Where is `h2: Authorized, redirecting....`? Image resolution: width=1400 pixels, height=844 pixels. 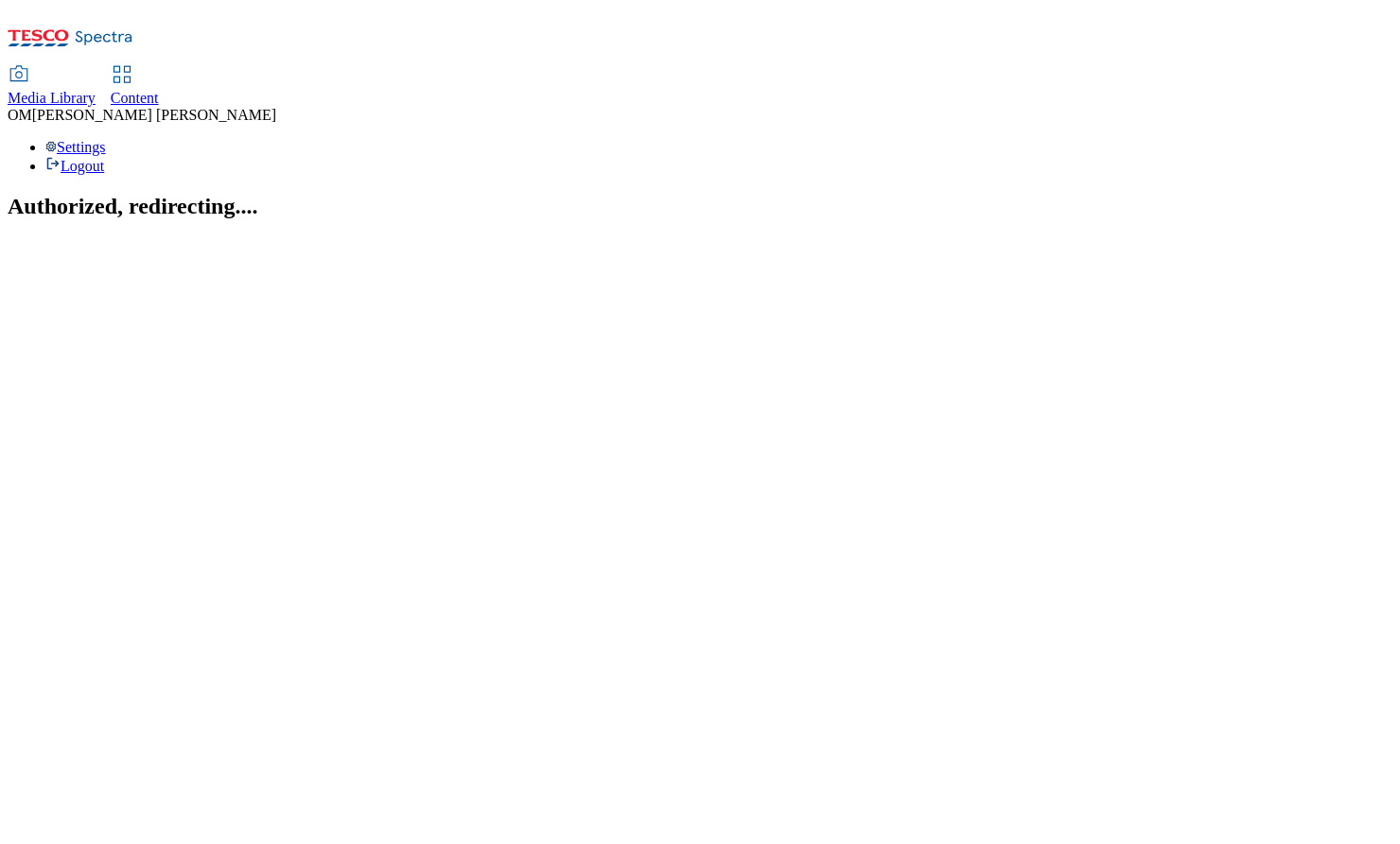
h2: Authorized, redirecting.... is located at coordinates (700, 207).